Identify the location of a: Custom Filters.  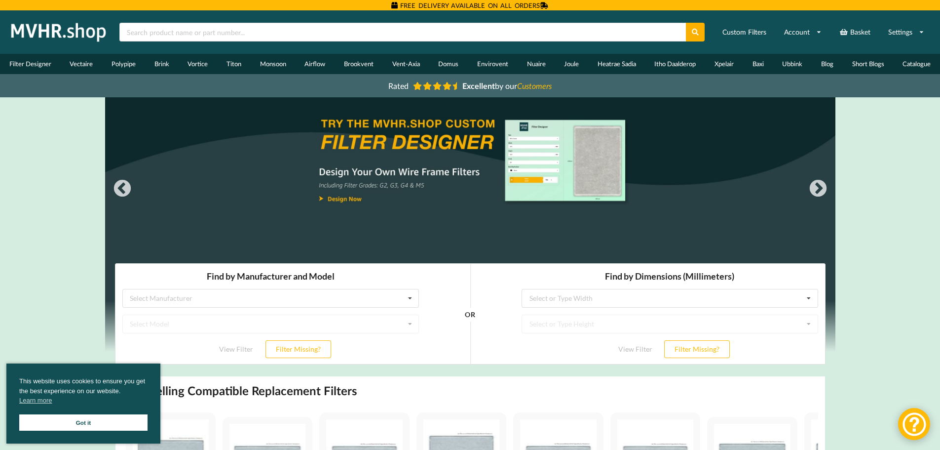
(744, 32).